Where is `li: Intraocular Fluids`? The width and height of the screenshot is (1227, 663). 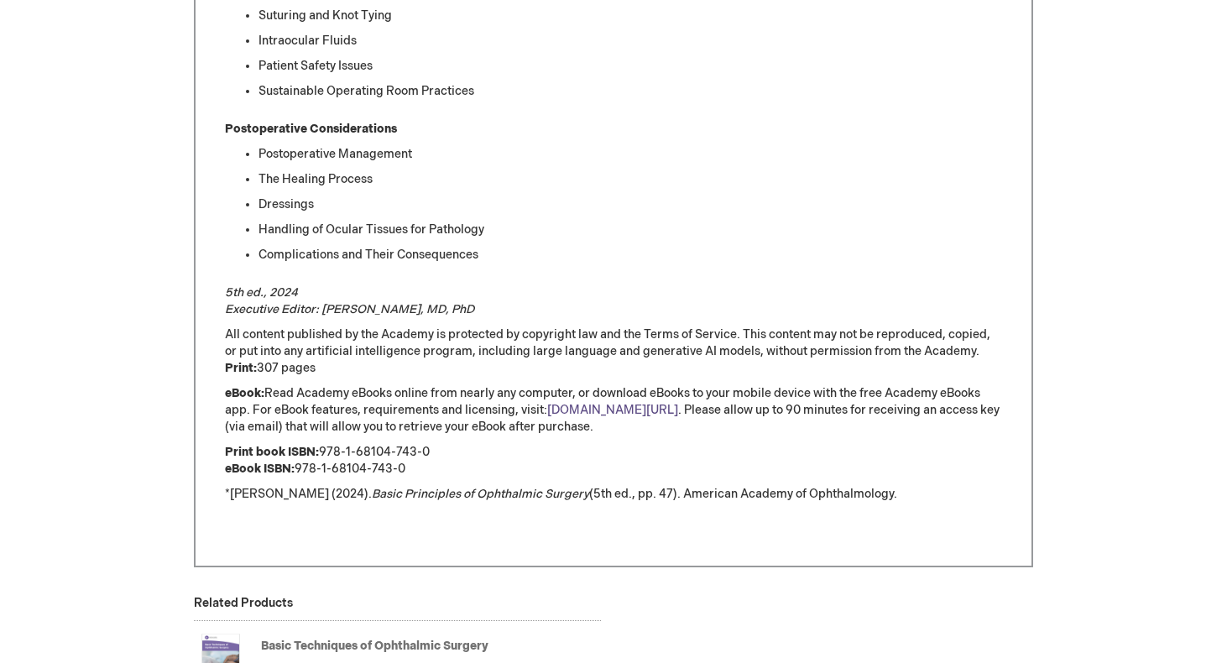 li: Intraocular Fluids is located at coordinates (630, 41).